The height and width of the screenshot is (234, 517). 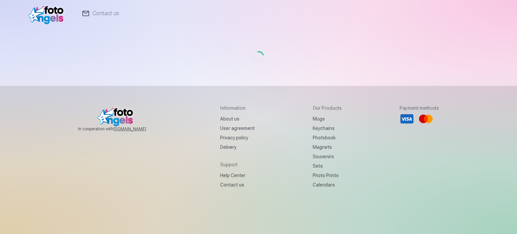 I want to click on a: Mugs, so click(x=327, y=119).